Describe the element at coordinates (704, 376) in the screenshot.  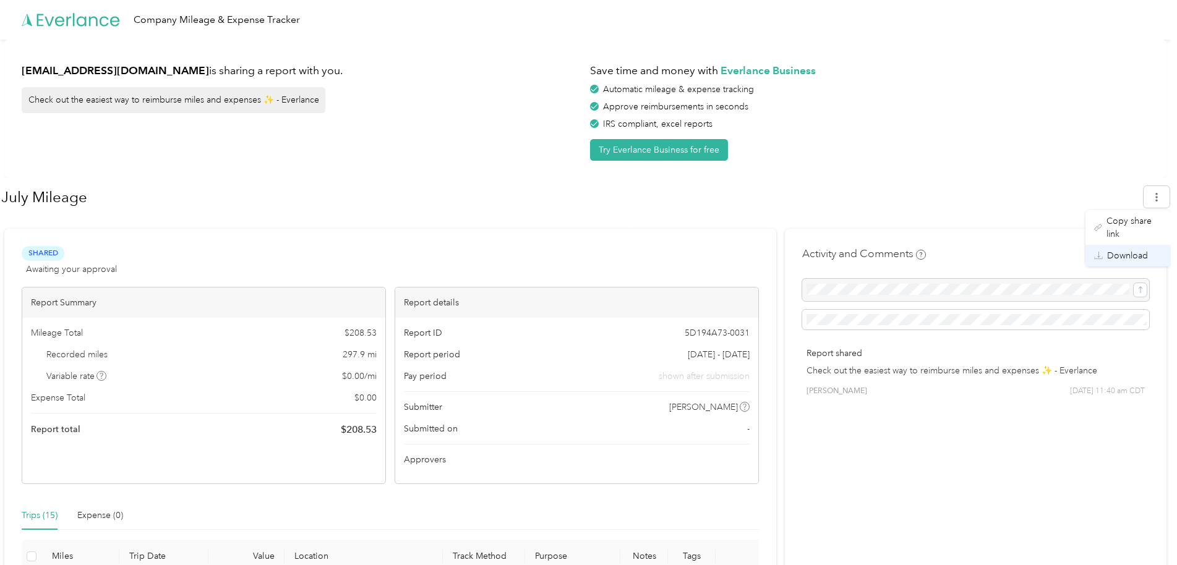
I see `span: shown after submission` at that location.